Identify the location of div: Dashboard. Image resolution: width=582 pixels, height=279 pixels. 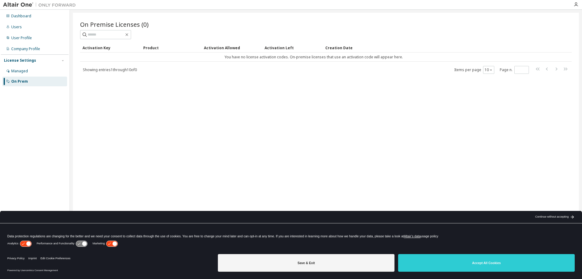
(21, 16).